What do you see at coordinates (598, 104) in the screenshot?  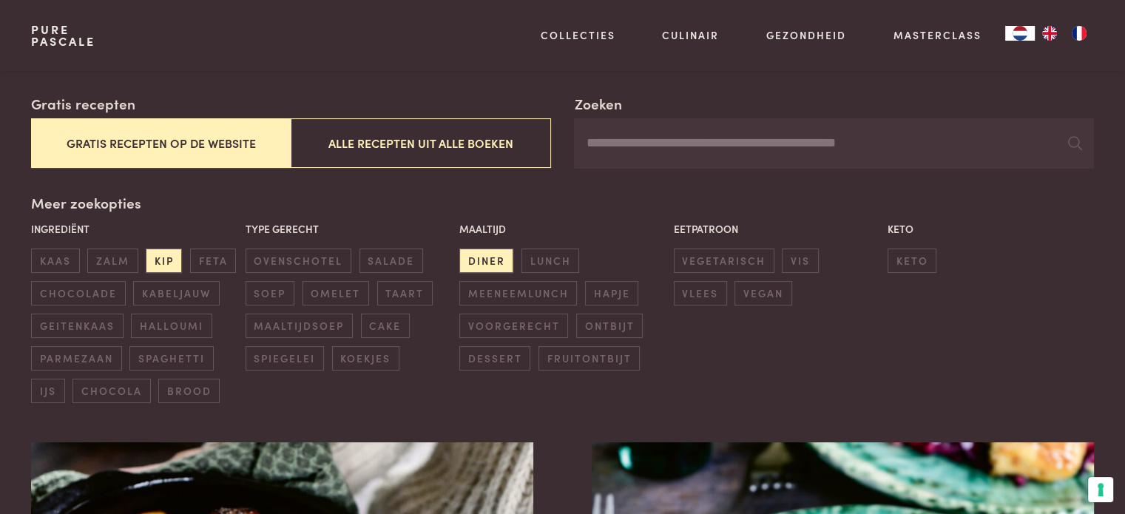 I see `label: Zoeken` at bounding box center [598, 104].